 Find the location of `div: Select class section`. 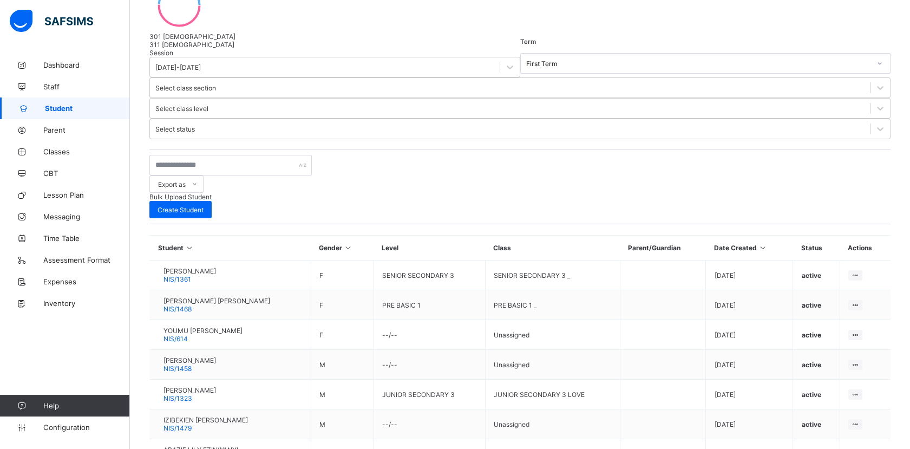

div: Select class section is located at coordinates (186, 88).